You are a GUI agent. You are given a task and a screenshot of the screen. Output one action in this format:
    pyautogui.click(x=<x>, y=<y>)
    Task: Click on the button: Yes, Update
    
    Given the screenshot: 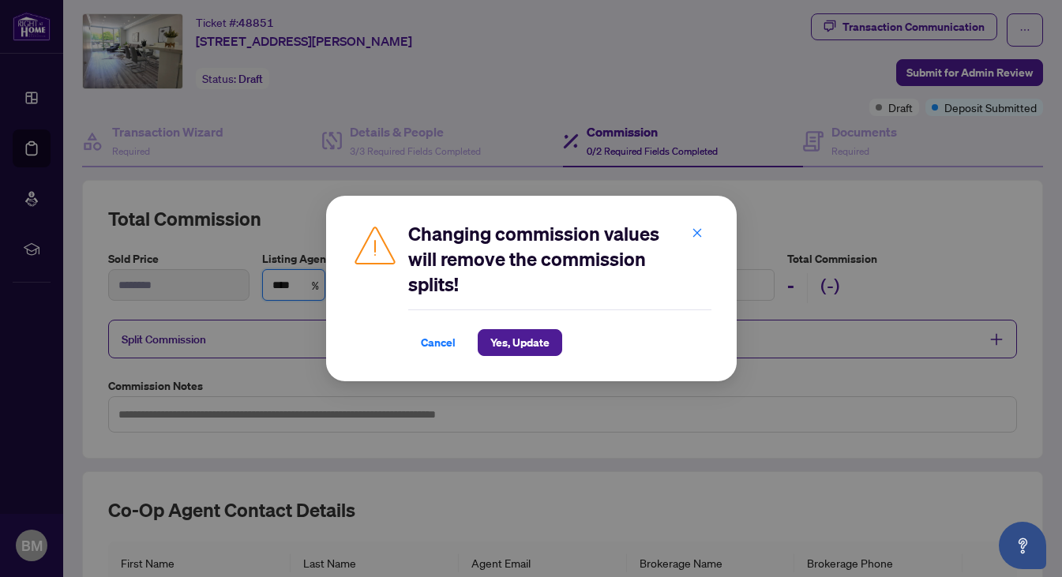 What is the action you would take?
    pyautogui.click(x=520, y=343)
    